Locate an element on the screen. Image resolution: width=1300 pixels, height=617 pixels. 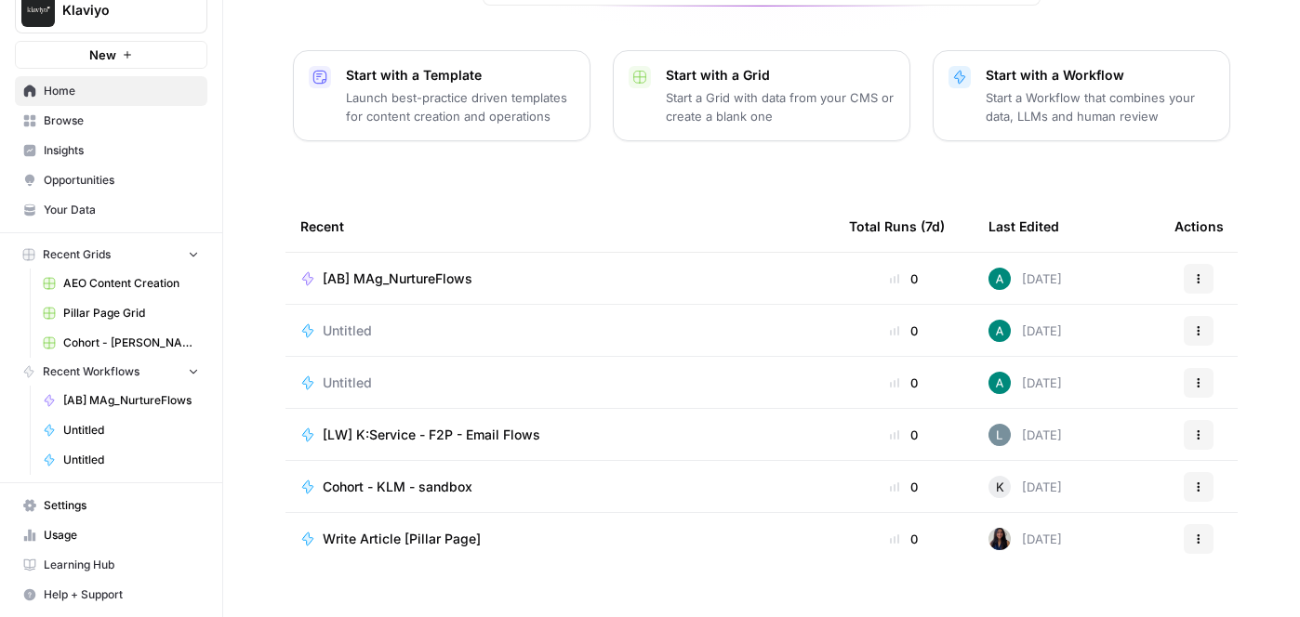
a: Write Article [Pillar Page] is located at coordinates (560, 539).